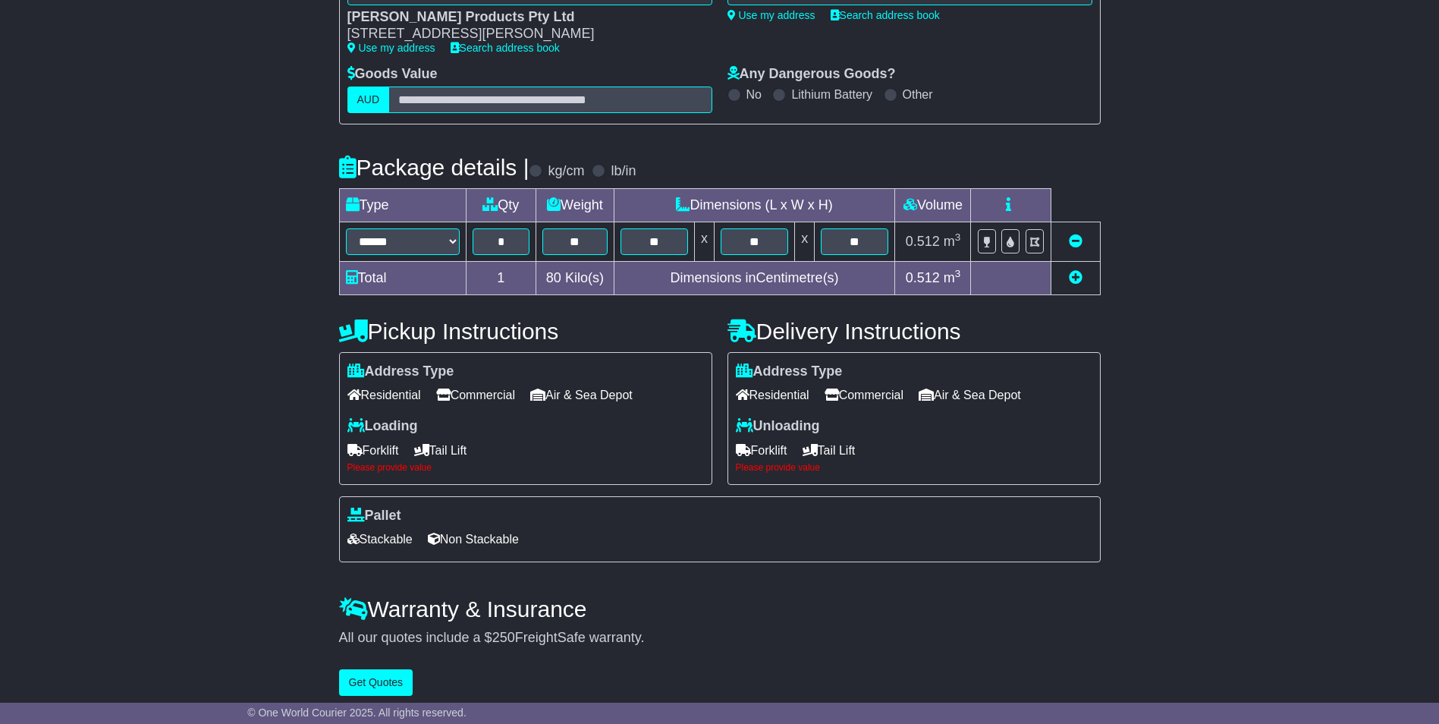 The width and height of the screenshot is (1439, 724). What do you see at coordinates (402, 205) in the screenshot?
I see `td: Type` at bounding box center [402, 205].